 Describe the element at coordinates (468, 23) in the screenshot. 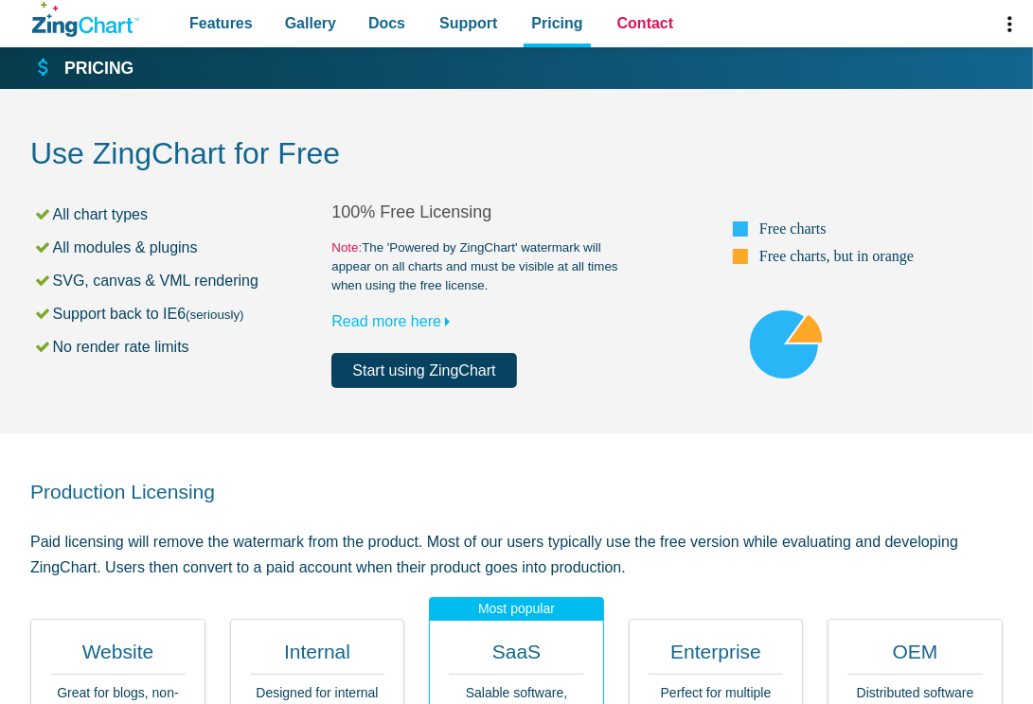

I see `span: Support` at that location.